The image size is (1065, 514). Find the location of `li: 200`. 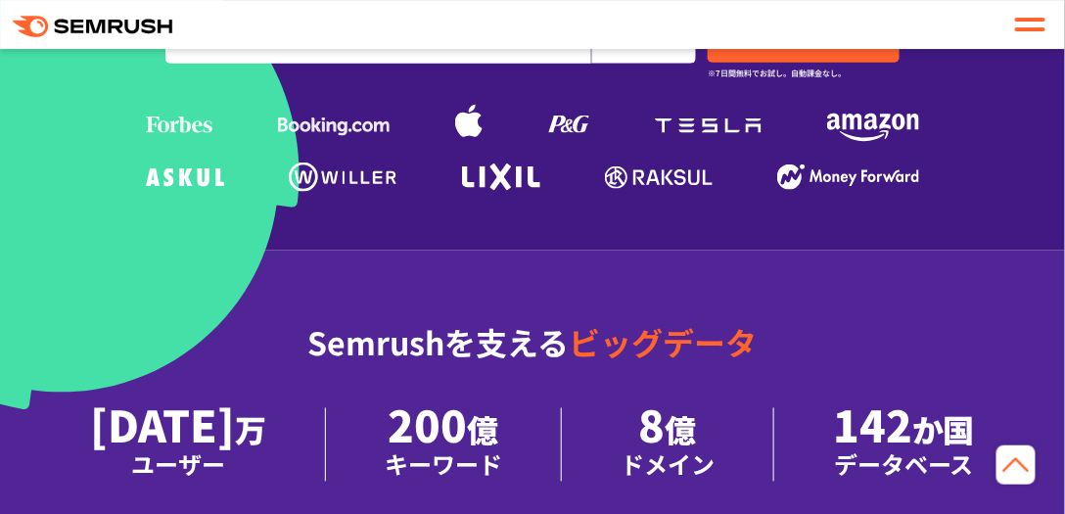

li: 200 is located at coordinates (443, 444).